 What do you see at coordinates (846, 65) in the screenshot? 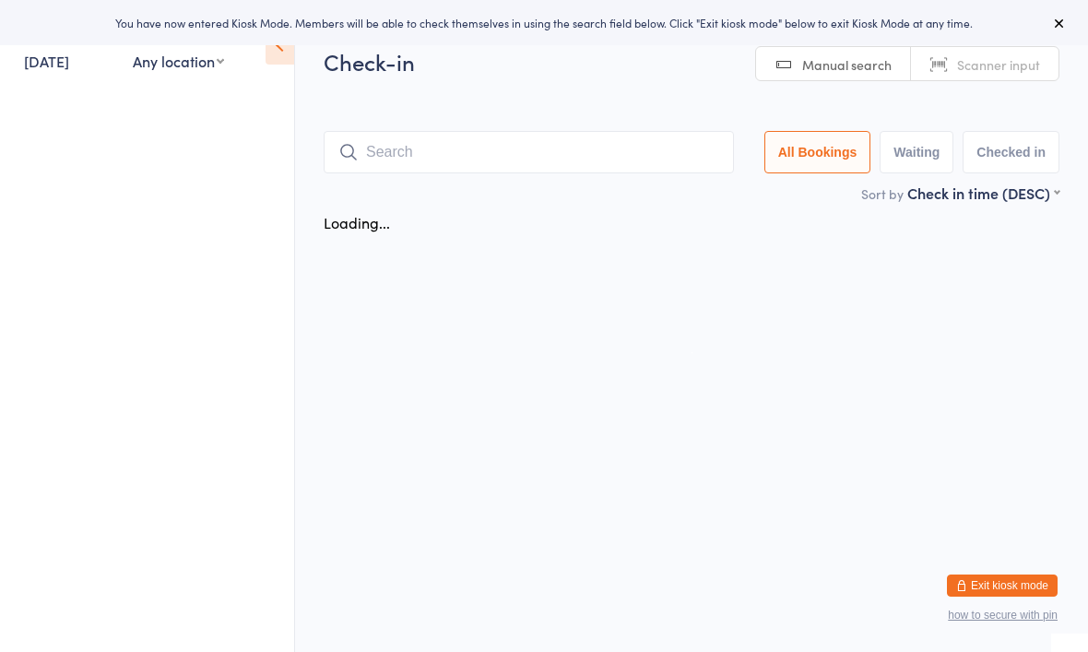
I see `span: Manual search` at bounding box center [846, 65].